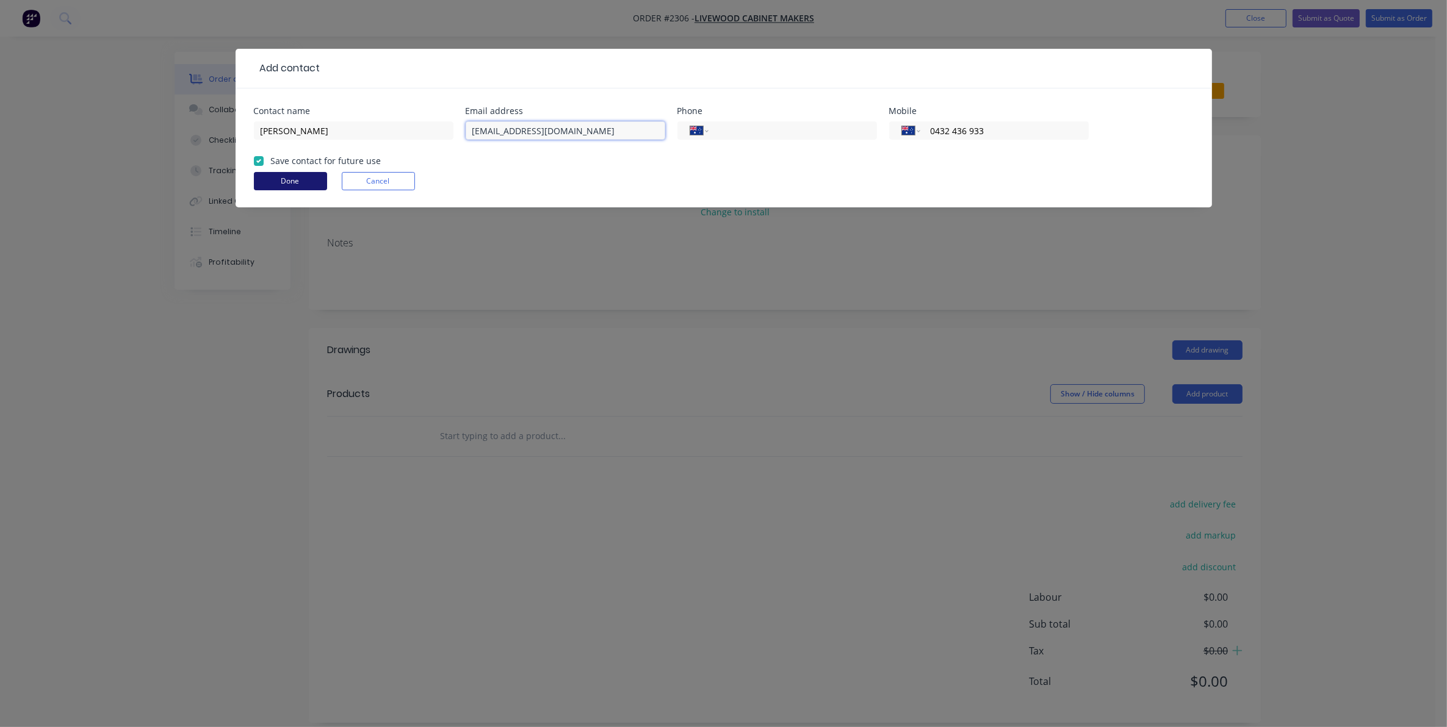  What do you see at coordinates (378, 181) in the screenshot?
I see `button: Cancel` at bounding box center [378, 181].